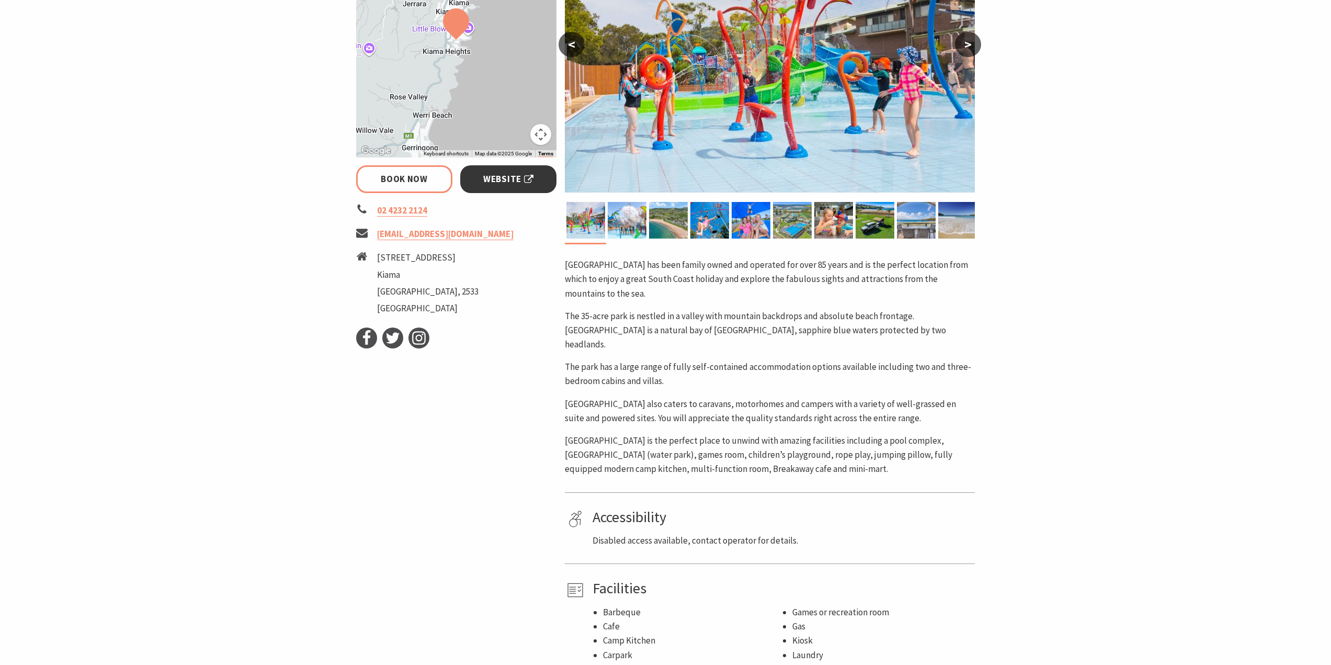  I want to click on p: The 35-acre park is nestled in a valley with mountain backdrops and absolute beach frontage. [GEO..., so click(770, 330).